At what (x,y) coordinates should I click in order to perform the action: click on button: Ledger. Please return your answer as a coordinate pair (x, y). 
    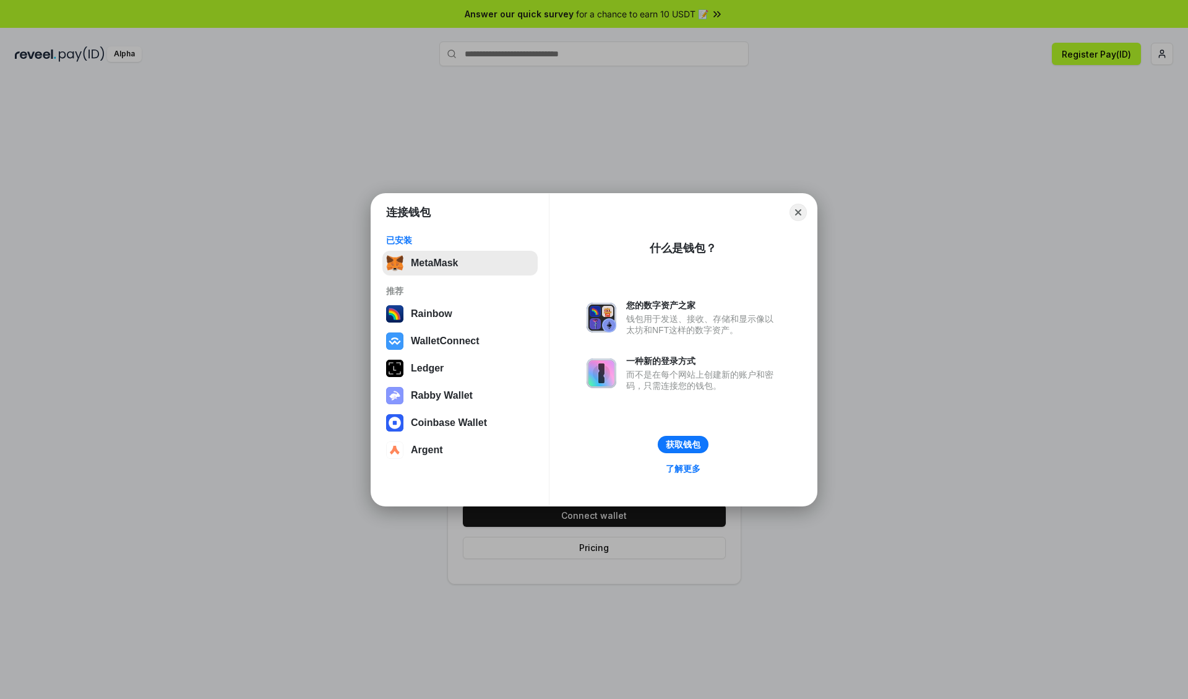
    Looking at the image, I should click on (460, 368).